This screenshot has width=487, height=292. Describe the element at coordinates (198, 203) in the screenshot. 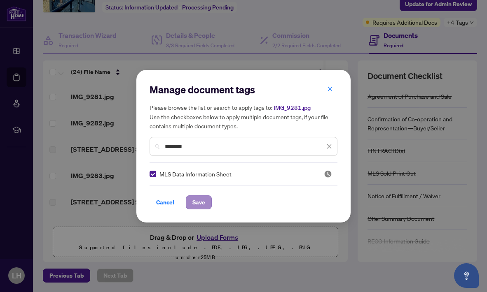

I see `button: Save` at that location.